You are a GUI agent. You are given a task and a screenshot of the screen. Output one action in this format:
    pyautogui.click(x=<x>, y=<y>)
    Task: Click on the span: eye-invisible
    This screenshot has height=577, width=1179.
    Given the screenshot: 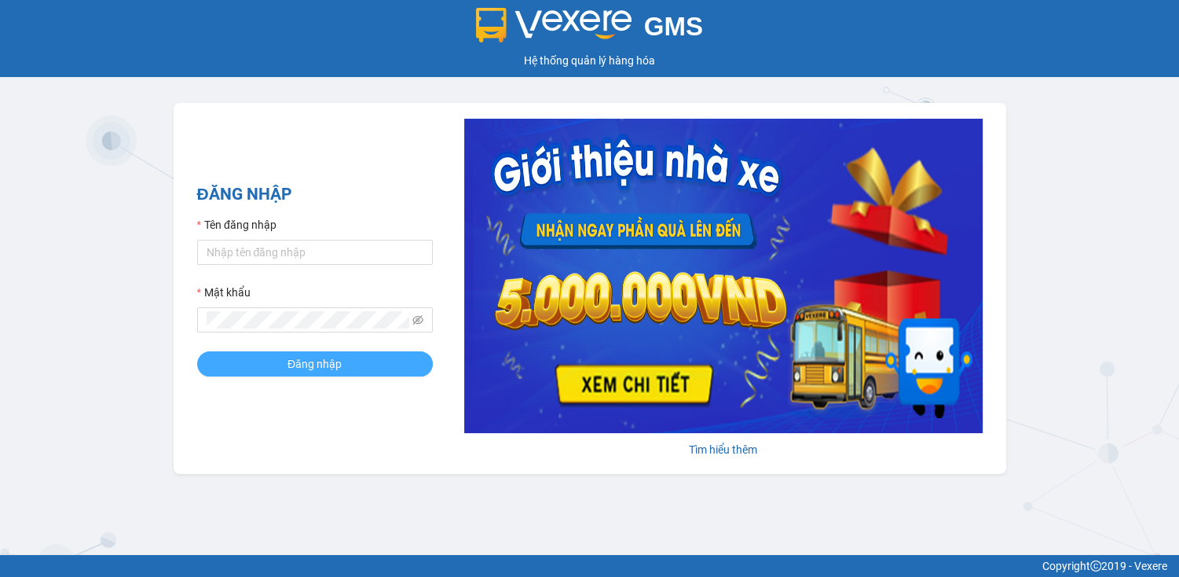 What is the action you would take?
    pyautogui.click(x=418, y=320)
    